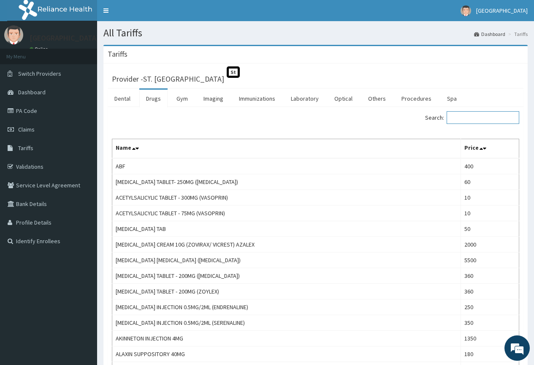 Image resolution: width=534 pixels, height=365 pixels. Describe the element at coordinates (490, 149) in the screenshot. I see `th: Price` at that location.